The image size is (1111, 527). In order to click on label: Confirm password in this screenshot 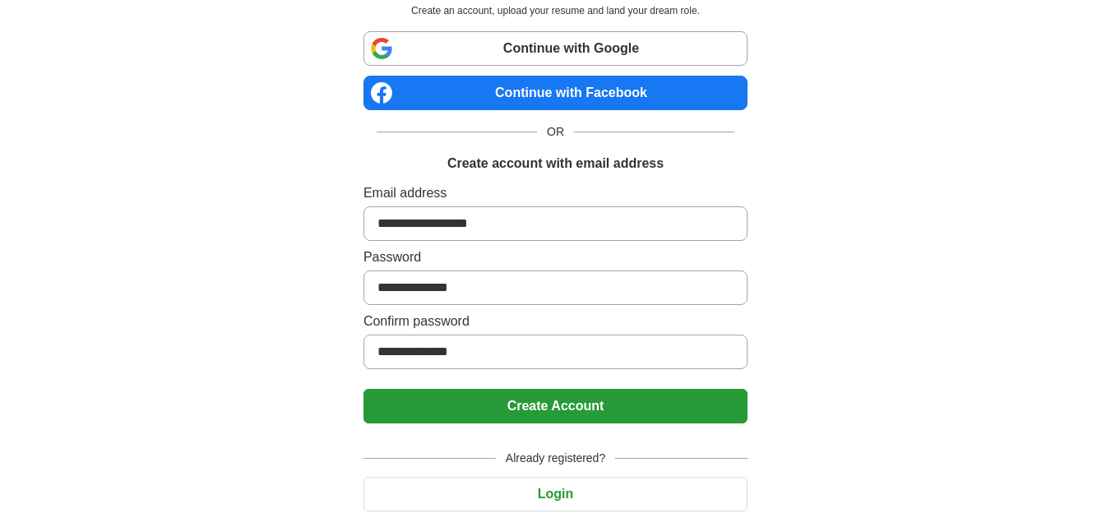, I will do `click(555, 322)`.